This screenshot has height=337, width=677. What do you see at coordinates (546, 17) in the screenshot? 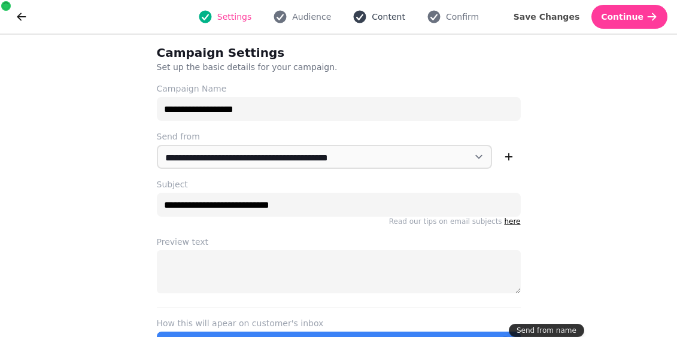
I see `button: Save Changes` at bounding box center [546, 17].